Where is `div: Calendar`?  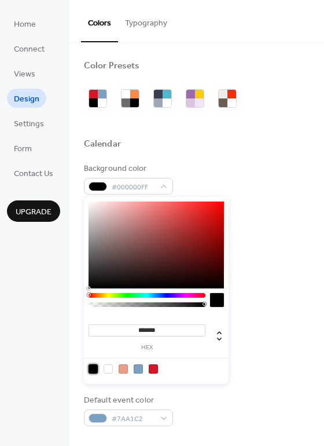 div: Calendar is located at coordinates (103, 144).